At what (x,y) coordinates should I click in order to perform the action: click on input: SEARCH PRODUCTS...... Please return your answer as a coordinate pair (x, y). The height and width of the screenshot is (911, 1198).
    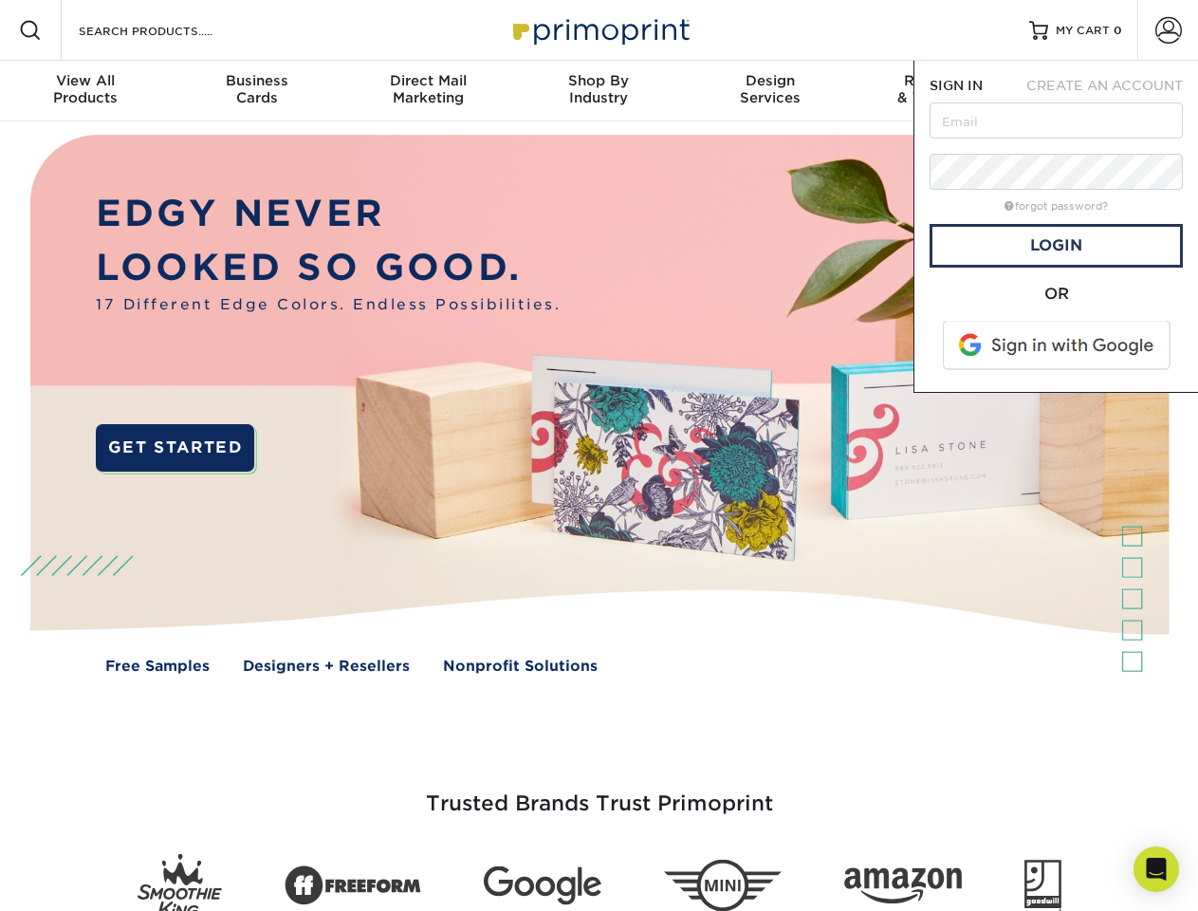
    Looking at the image, I should click on (169, 30).